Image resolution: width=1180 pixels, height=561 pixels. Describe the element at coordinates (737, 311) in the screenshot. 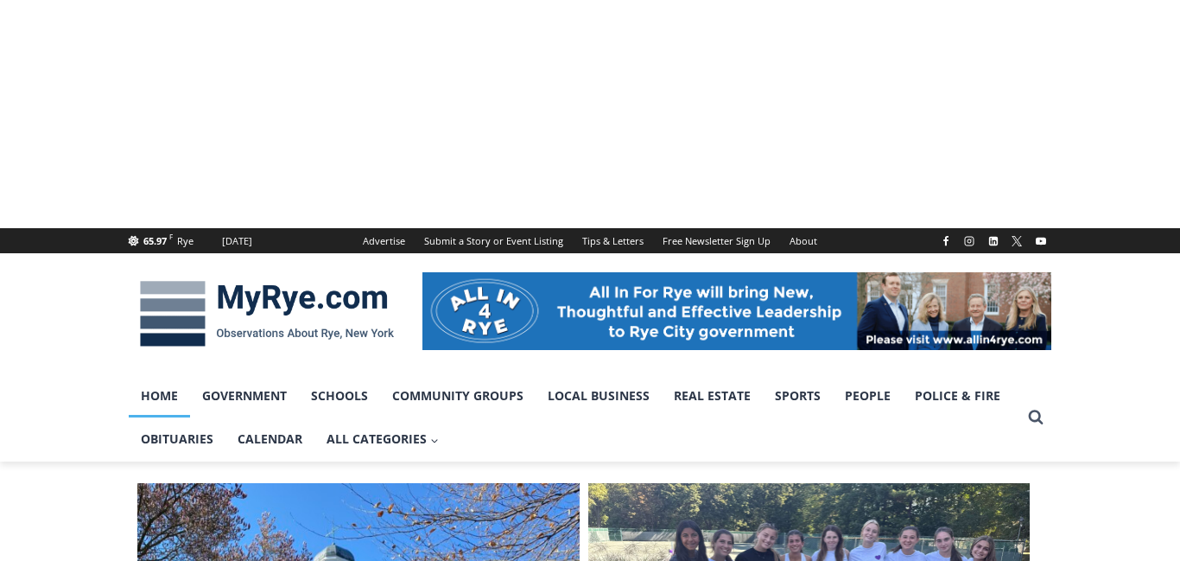

I see `a: All in for Rye` at that location.